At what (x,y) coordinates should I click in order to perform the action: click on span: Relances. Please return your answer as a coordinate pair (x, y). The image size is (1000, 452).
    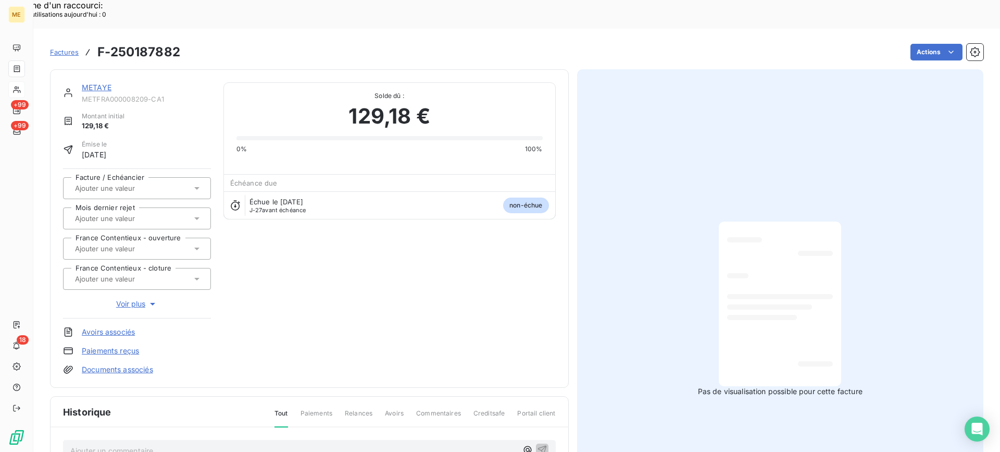
    Looking at the image, I should click on (358, 417).